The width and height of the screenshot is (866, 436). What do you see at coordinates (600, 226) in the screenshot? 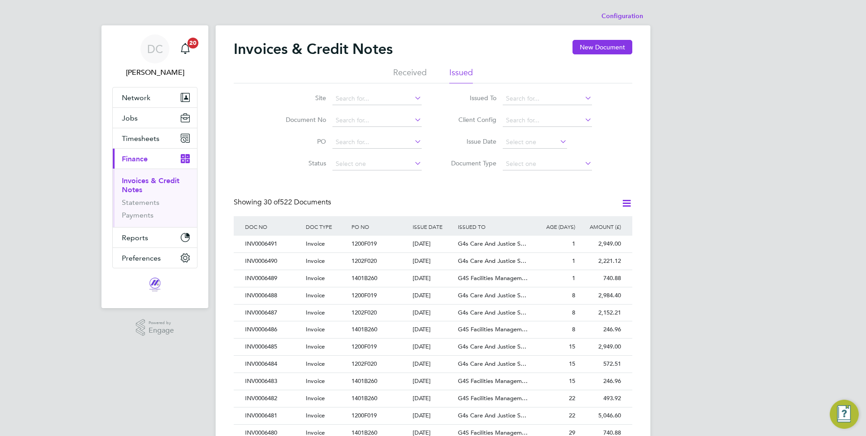
I see `div: AMOUNT (£)` at bounding box center [600, 226].